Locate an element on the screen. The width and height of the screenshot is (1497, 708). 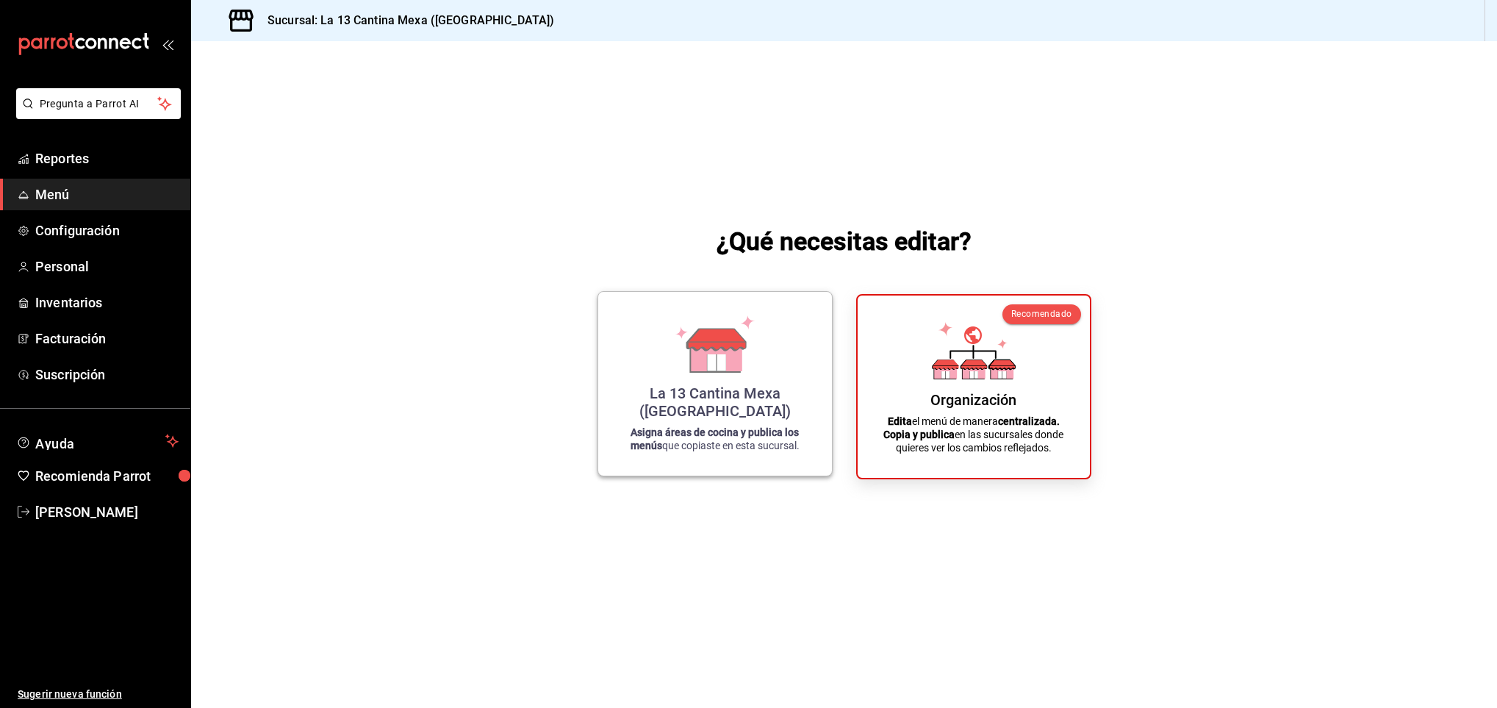
p: que copiaste en esta sucursal. is located at coordinates (715, 439).